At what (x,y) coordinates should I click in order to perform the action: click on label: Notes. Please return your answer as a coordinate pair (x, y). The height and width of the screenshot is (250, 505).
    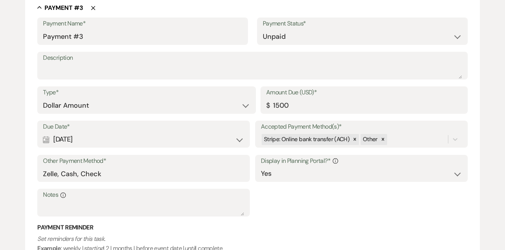
    Looking at the image, I should click on (143, 195).